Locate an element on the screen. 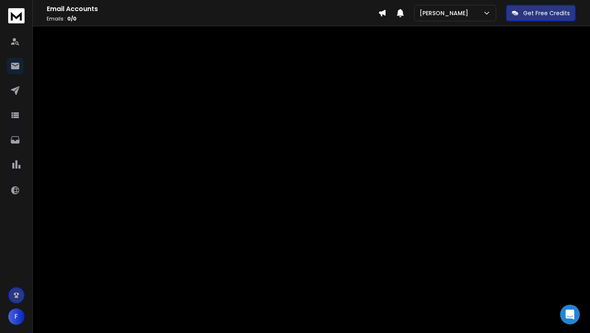 The width and height of the screenshot is (590, 333). span: 0 / 0 is located at coordinates (72, 18).